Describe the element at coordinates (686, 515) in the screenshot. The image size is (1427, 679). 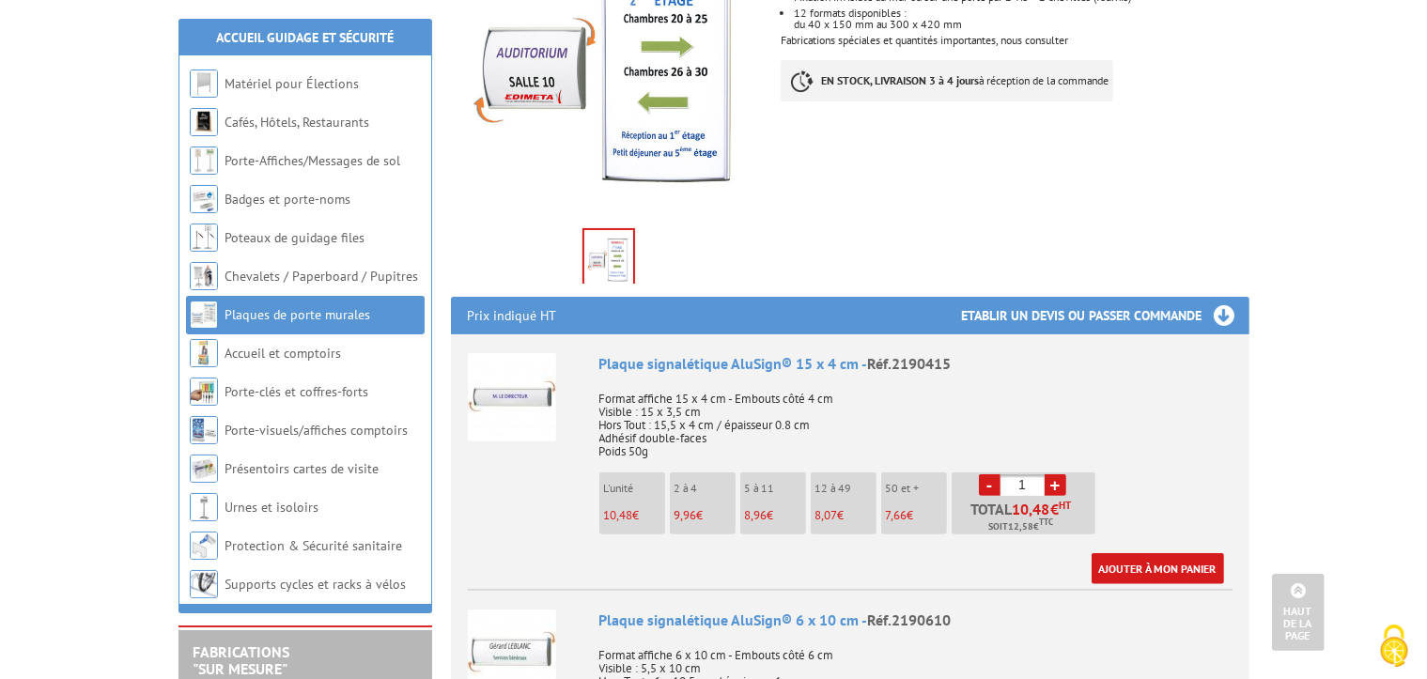
I see `span: 9,96` at that location.